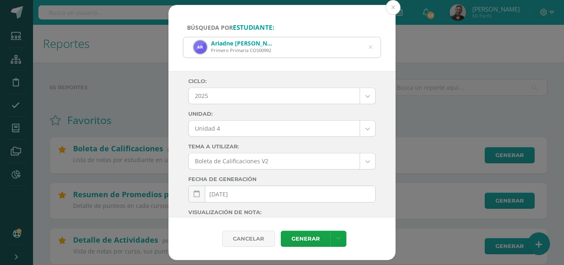 This screenshot has width=564, height=265. I want to click on div: Primero Primaria COS00992, so click(243, 50).